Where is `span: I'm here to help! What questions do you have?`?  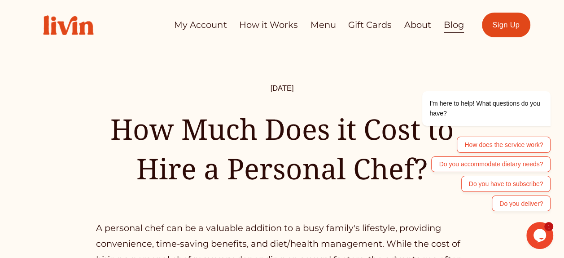 span: I'm here to help! What questions do you have? is located at coordinates (91, 97).